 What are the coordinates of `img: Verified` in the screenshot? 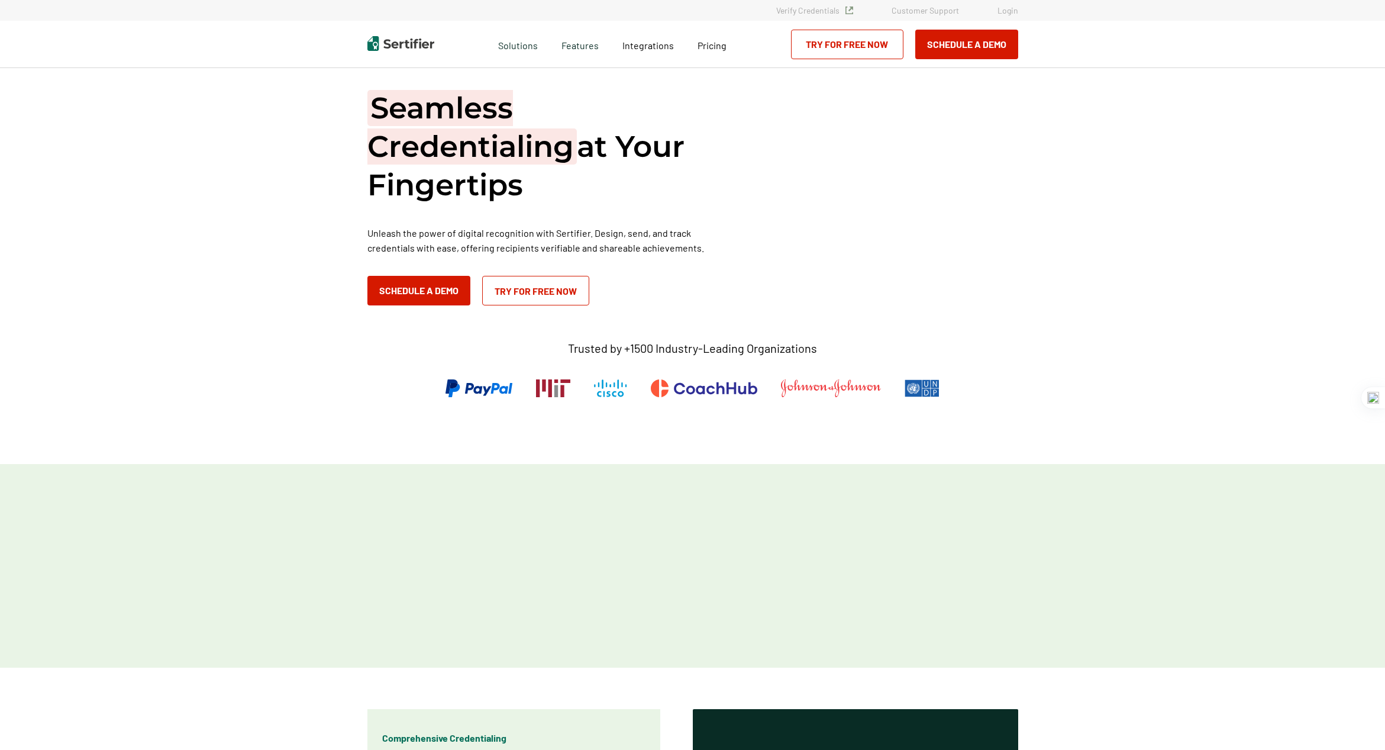 It's located at (849, 10).